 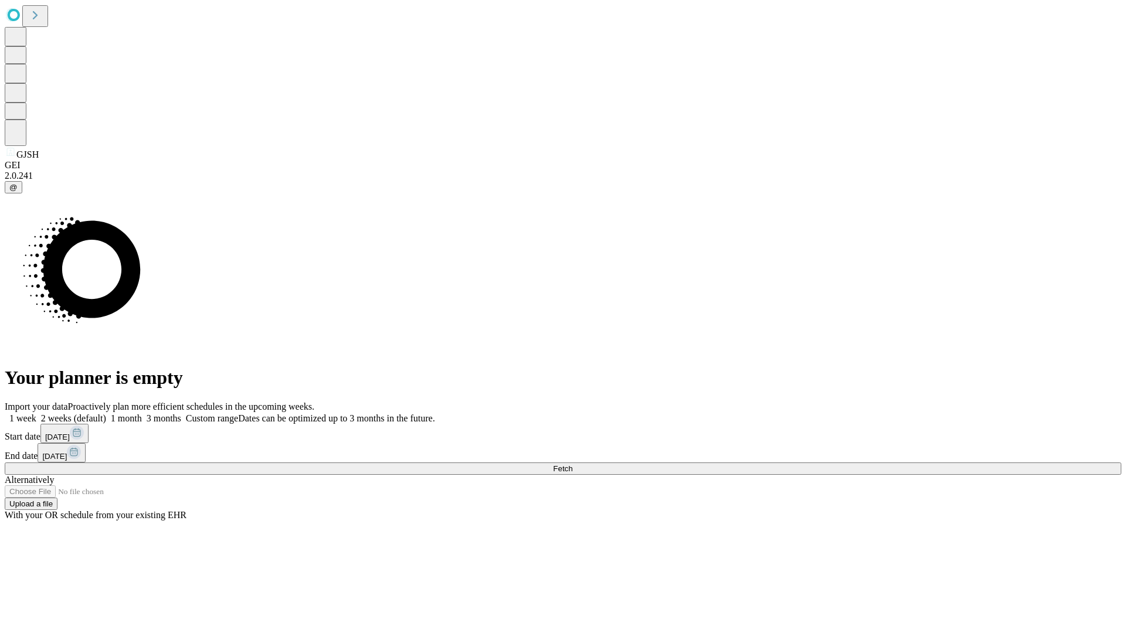 I want to click on button: Upload a file, so click(x=31, y=504).